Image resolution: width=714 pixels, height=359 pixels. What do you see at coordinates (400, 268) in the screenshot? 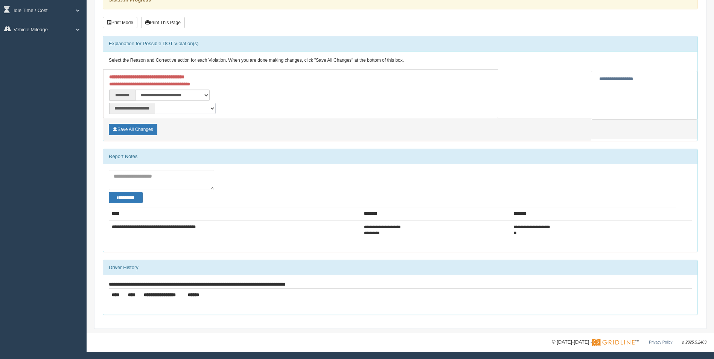
I see `div: Driver History` at bounding box center [400, 268].